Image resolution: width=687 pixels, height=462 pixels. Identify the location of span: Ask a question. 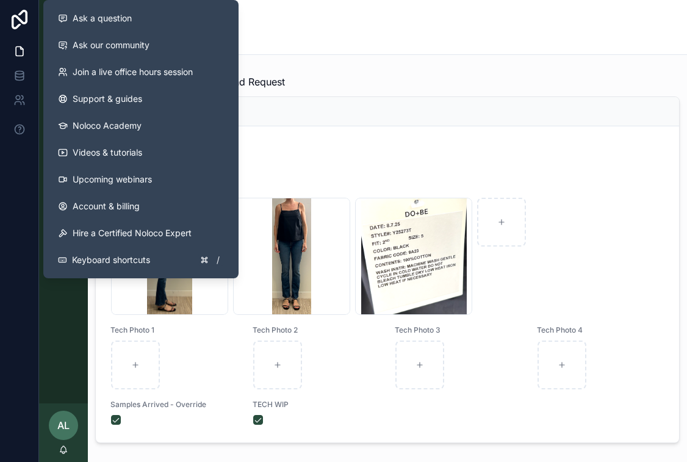
(102, 18).